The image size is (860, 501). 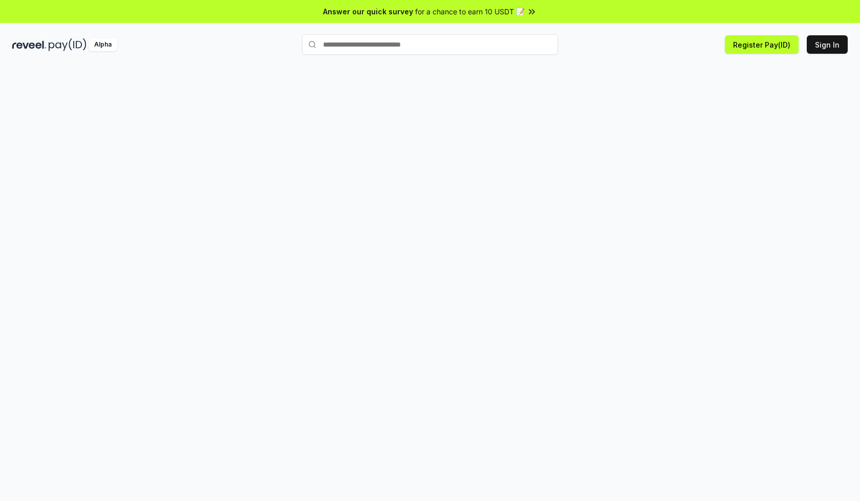 I want to click on button: Register Pay(ID), so click(x=762, y=45).